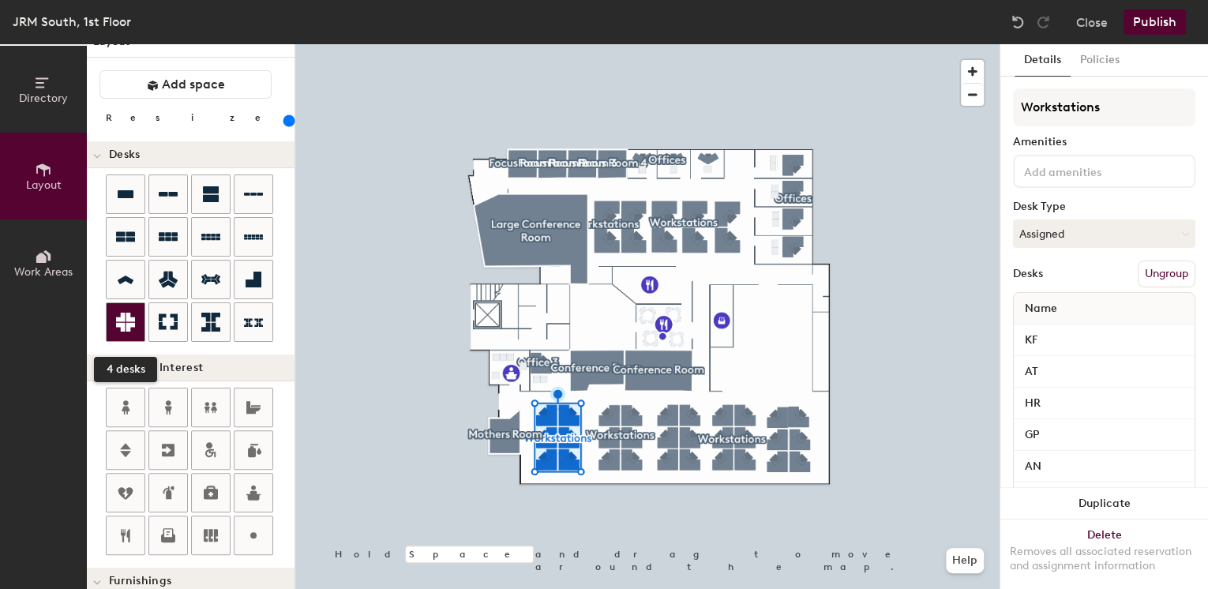 Image resolution: width=1208 pixels, height=589 pixels. What do you see at coordinates (1018, 22) in the screenshot?
I see `img: Undo` at bounding box center [1018, 22].